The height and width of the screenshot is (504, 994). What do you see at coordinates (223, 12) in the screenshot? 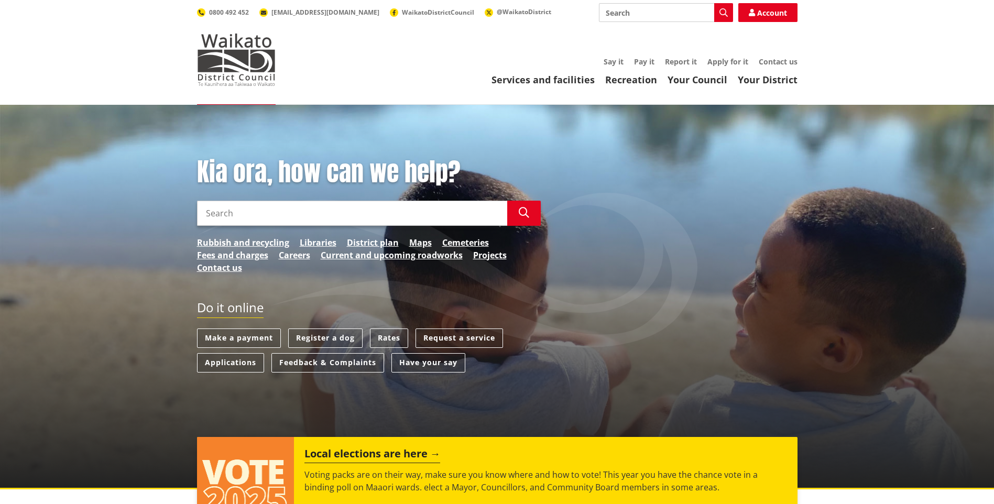
I see `a: 0800 492 452` at bounding box center [223, 12].